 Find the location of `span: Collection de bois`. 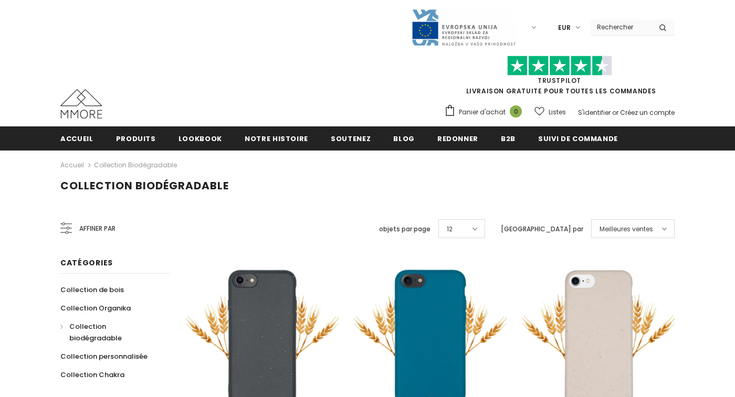

span: Collection de bois is located at coordinates (92, 290).